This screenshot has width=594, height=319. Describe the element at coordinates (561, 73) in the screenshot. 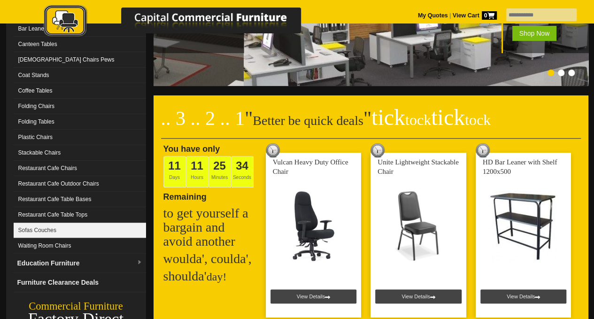

I see `li: Page dot 2` at that location.